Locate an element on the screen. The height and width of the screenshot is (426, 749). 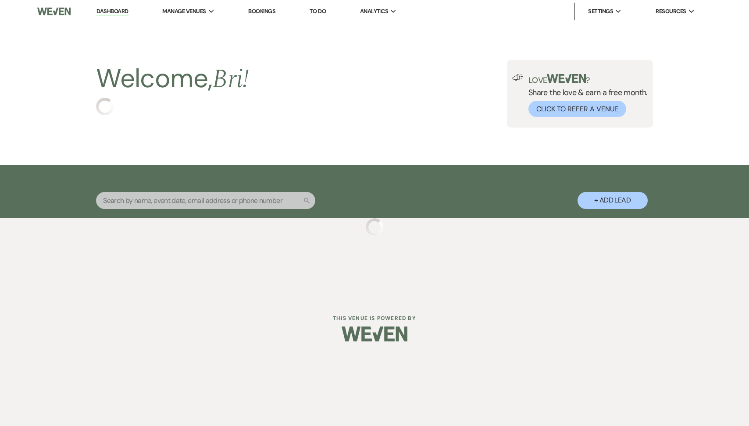
p: Love ? is located at coordinates (588, 79).